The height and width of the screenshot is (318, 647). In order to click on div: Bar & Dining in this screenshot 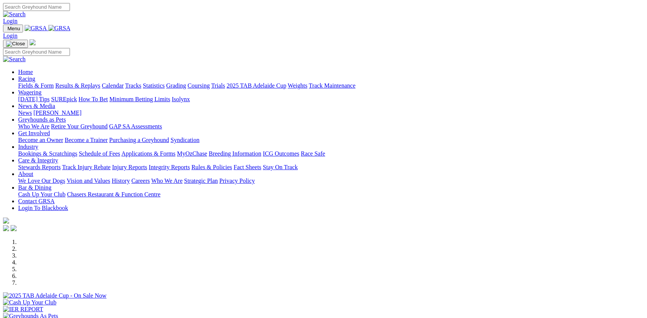, I will do `click(331, 195)`.